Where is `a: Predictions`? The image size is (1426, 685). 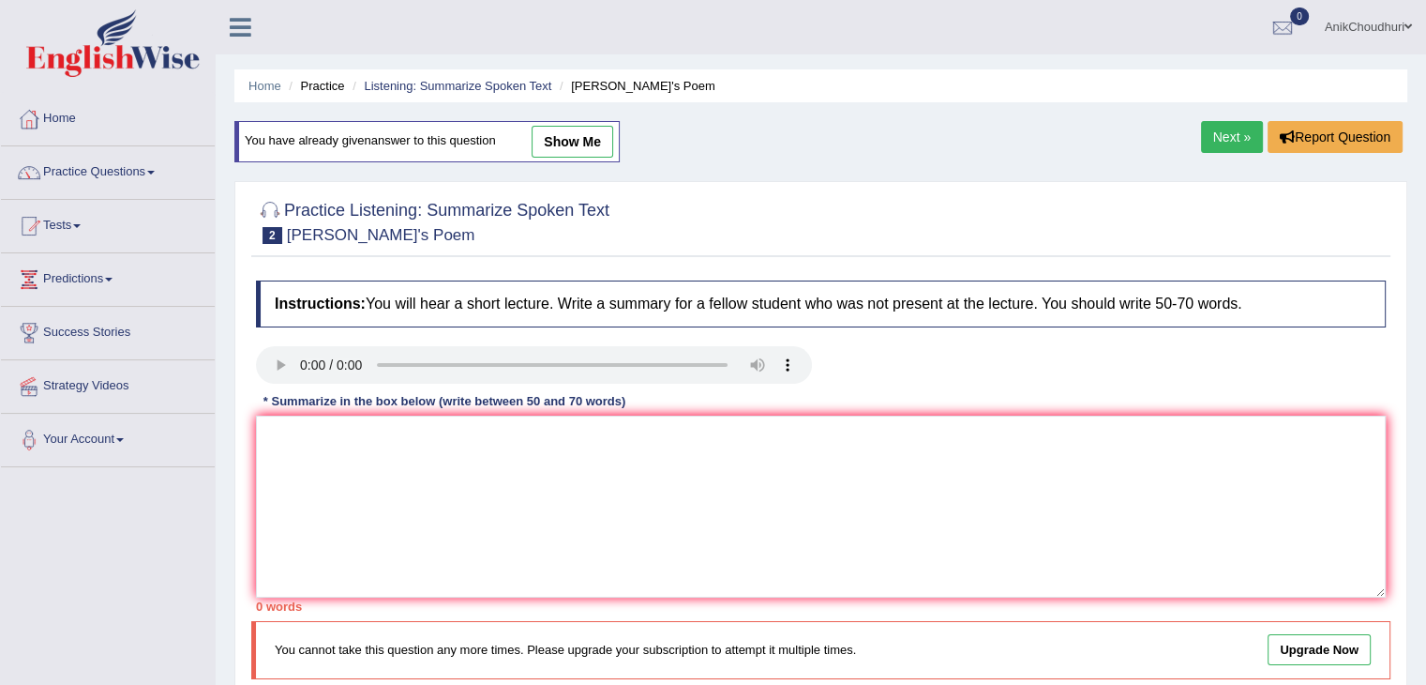 a: Predictions is located at coordinates (108, 277).